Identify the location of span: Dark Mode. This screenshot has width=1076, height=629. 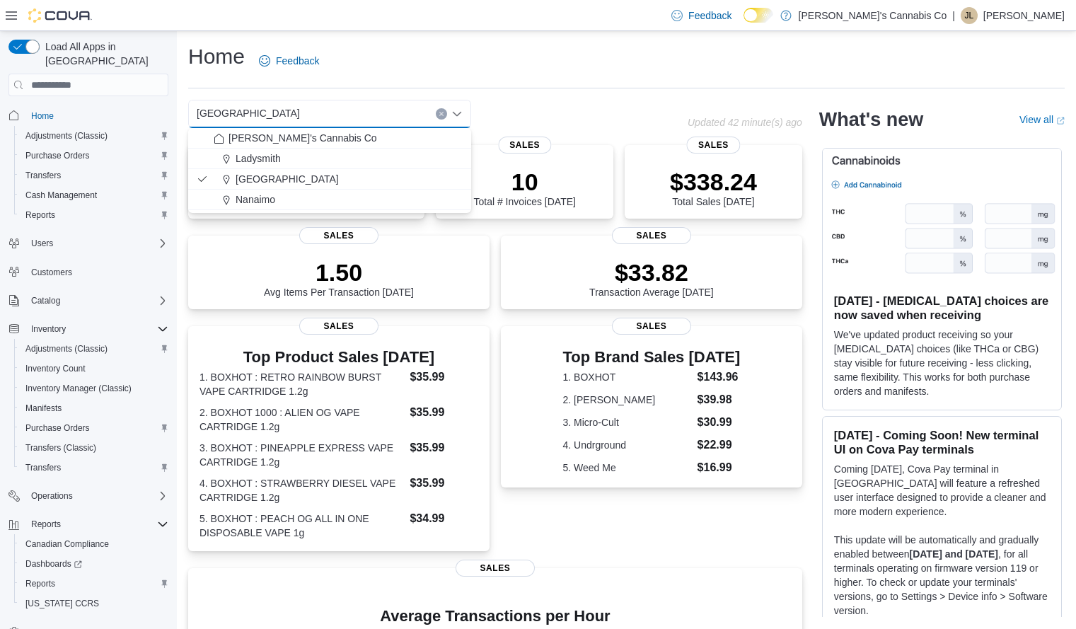
(744, 23).